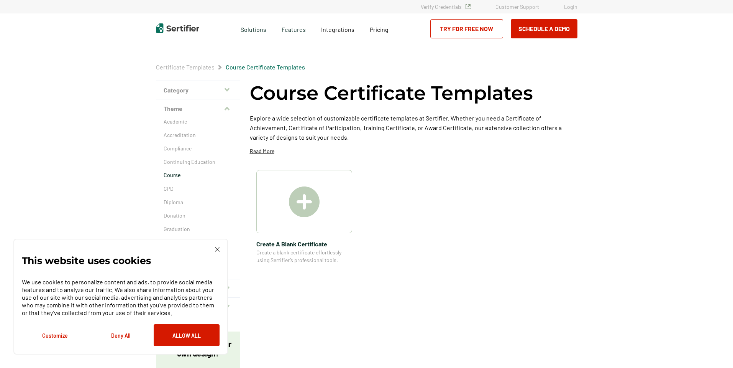  Describe the element at coordinates (379, 29) in the screenshot. I see `span: Pricing` at that location.